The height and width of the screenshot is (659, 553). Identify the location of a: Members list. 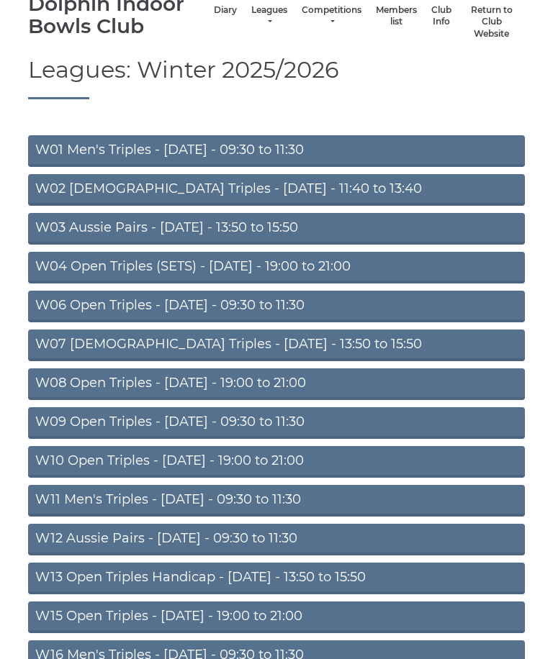
(396, 17).